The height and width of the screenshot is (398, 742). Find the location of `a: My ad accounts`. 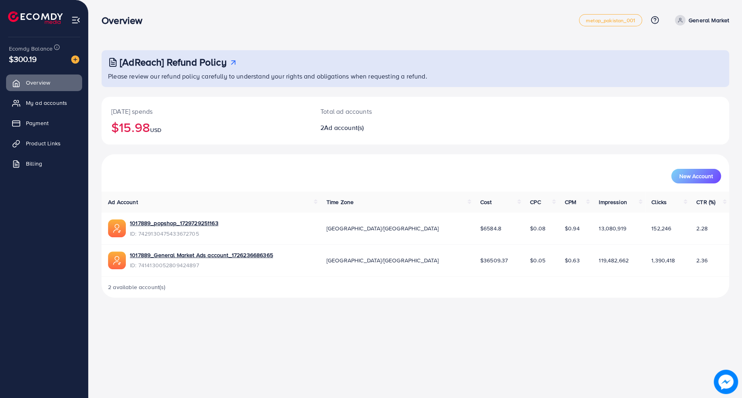

a: My ad accounts is located at coordinates (44, 103).